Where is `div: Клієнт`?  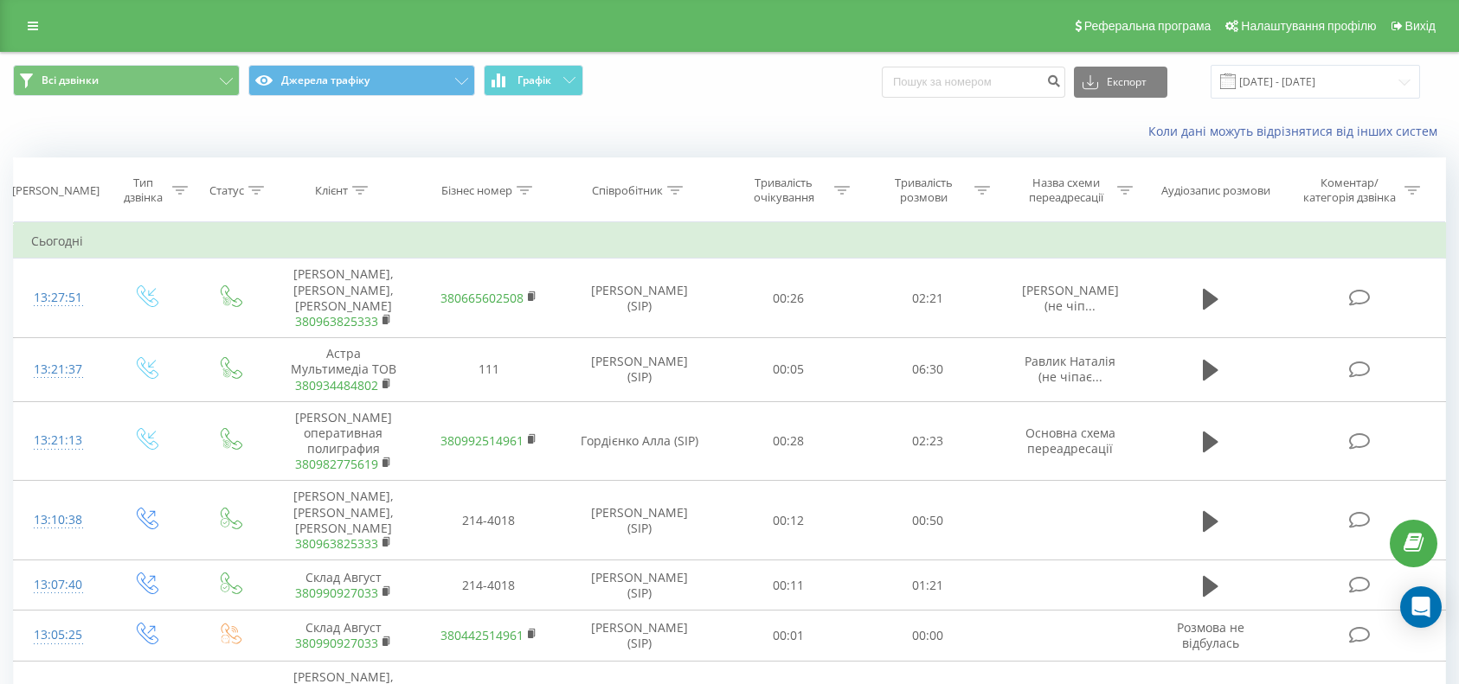
div: Клієнт is located at coordinates (331, 190).